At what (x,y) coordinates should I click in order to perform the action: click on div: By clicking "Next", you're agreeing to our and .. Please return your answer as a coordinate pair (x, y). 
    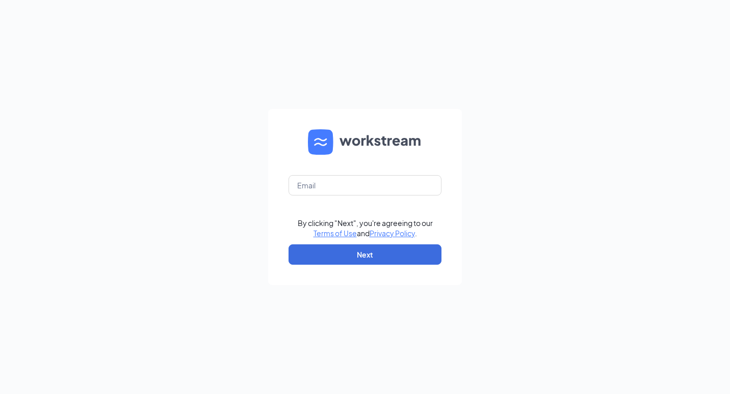
    Looking at the image, I should click on (365, 228).